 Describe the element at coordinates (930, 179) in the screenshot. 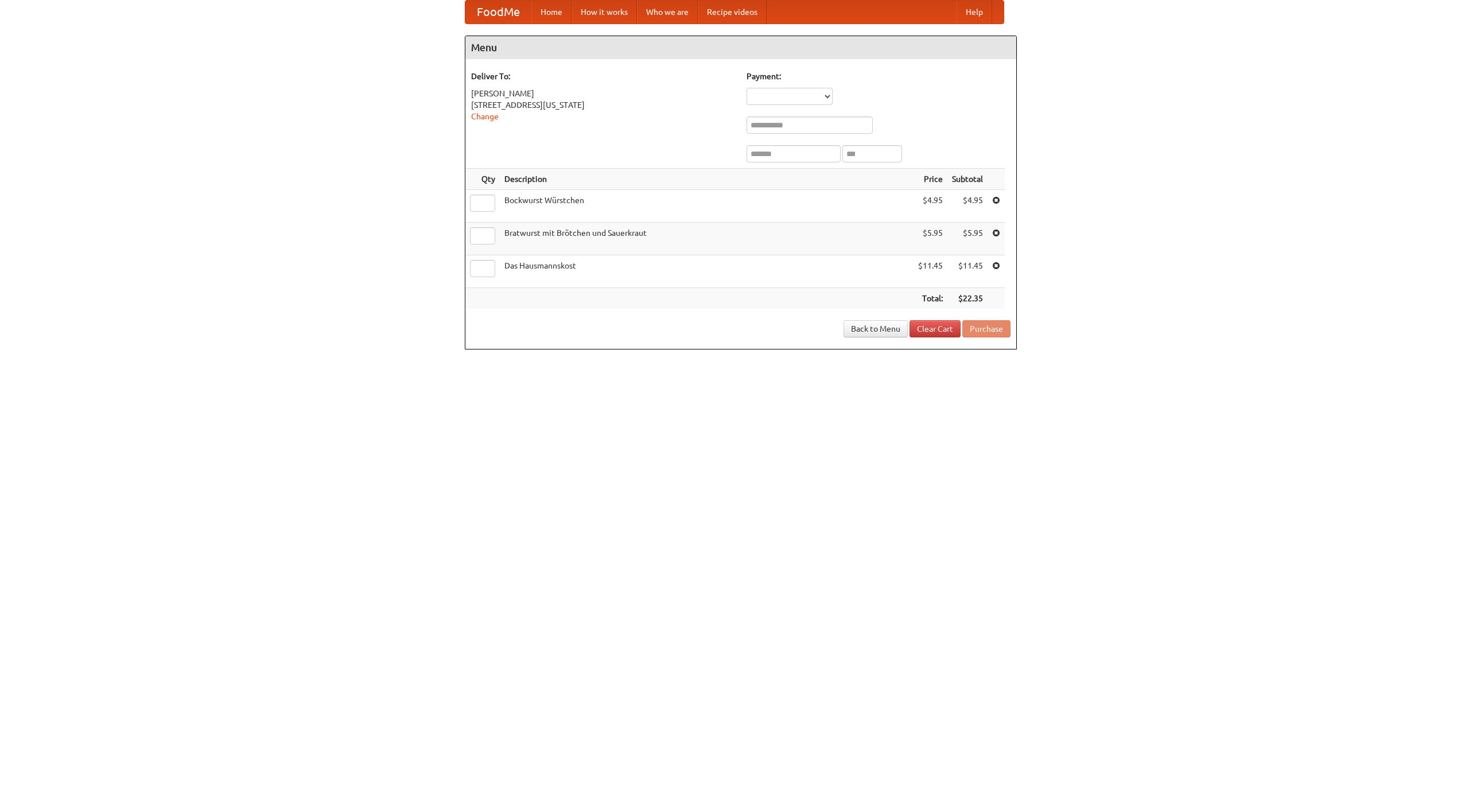

I see `th: Price` at that location.